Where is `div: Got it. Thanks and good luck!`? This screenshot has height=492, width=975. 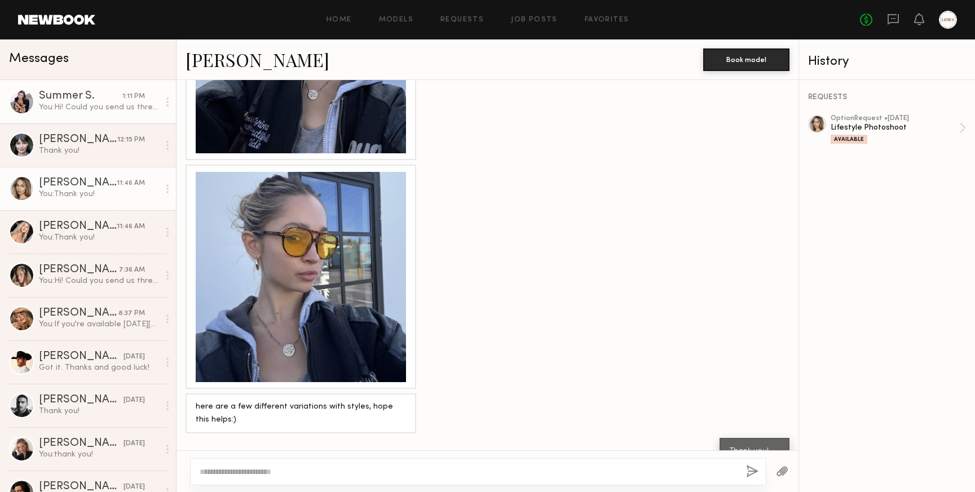
div: Got it. Thanks and good luck! is located at coordinates (99, 368).